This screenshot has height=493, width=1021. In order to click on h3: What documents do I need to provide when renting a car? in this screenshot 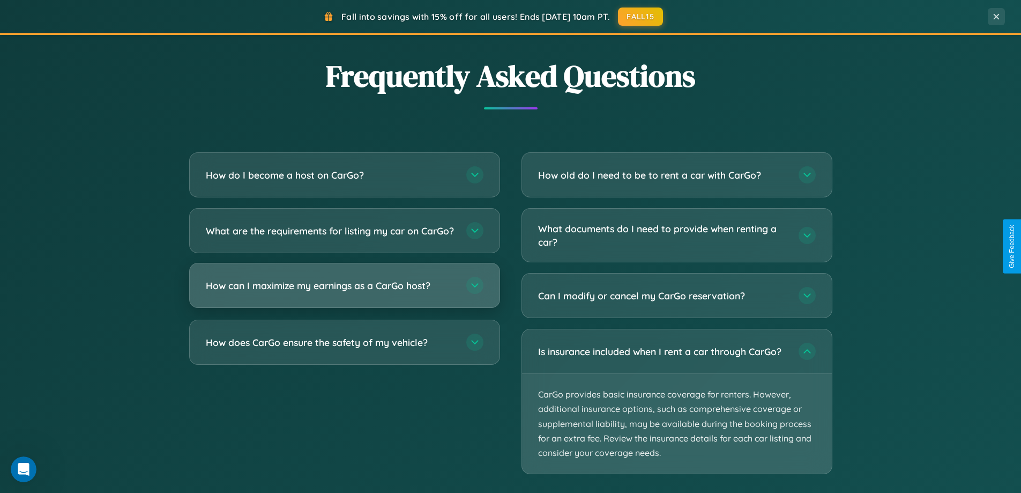, I will do `click(663, 235)`.